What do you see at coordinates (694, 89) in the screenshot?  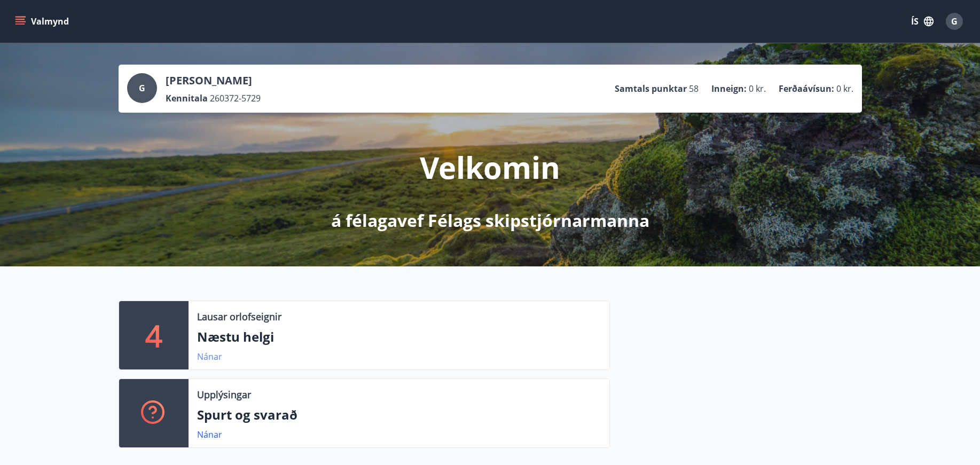 I see `span: 58` at bounding box center [694, 89].